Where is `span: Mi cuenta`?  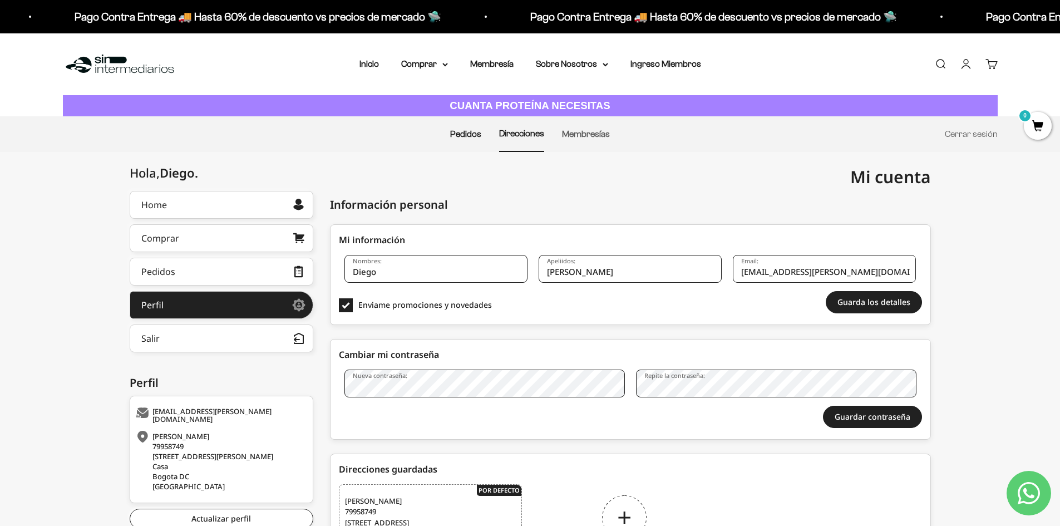 span: Mi cuenta is located at coordinates (891, 176).